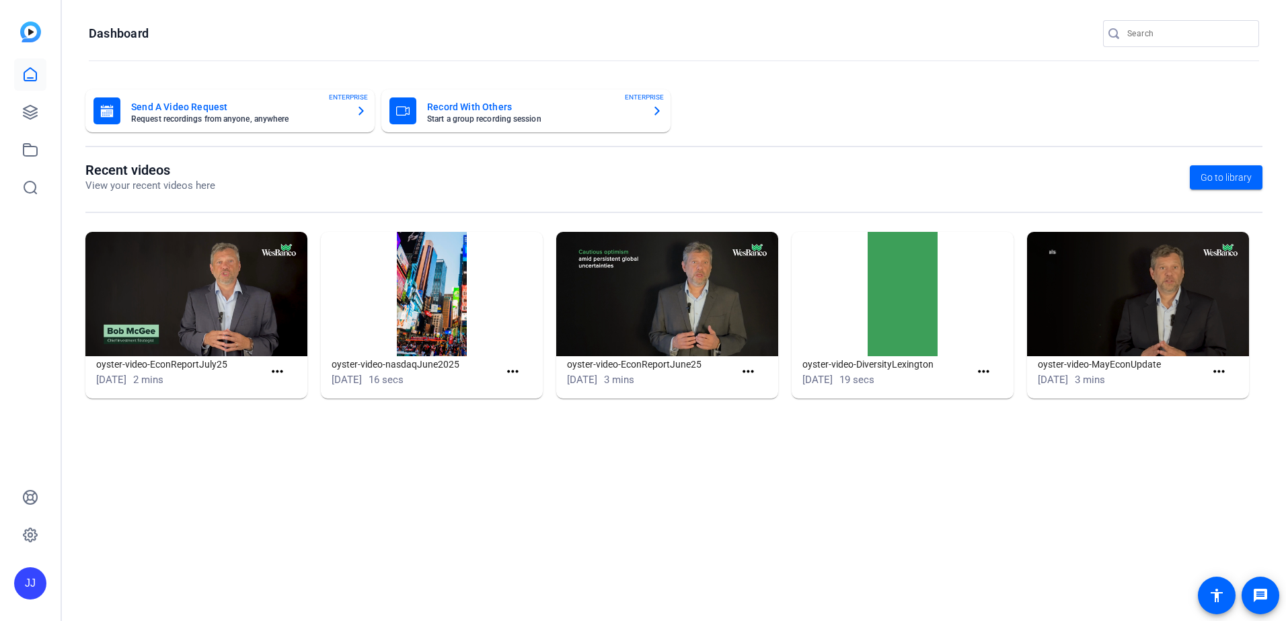 This screenshot has height=621, width=1286. I want to click on mat-icon: message, so click(1260, 596).